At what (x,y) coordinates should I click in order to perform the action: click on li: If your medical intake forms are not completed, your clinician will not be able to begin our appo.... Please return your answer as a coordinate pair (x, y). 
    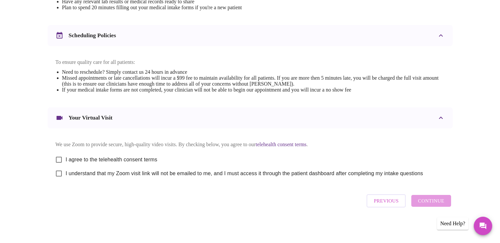
    Looking at the image, I should click on (254, 90).